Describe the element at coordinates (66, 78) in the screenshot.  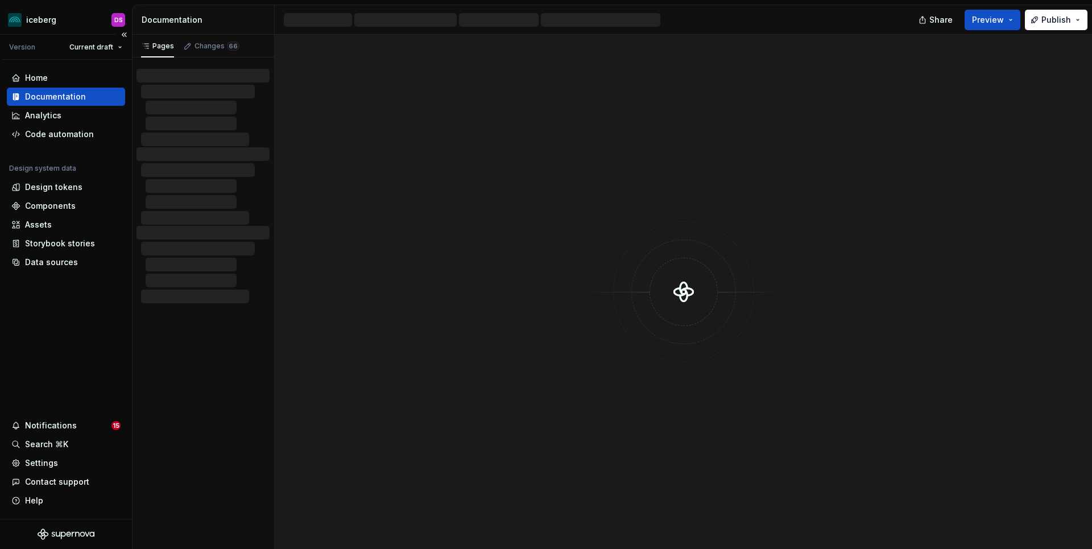
I see `a: Home` at that location.